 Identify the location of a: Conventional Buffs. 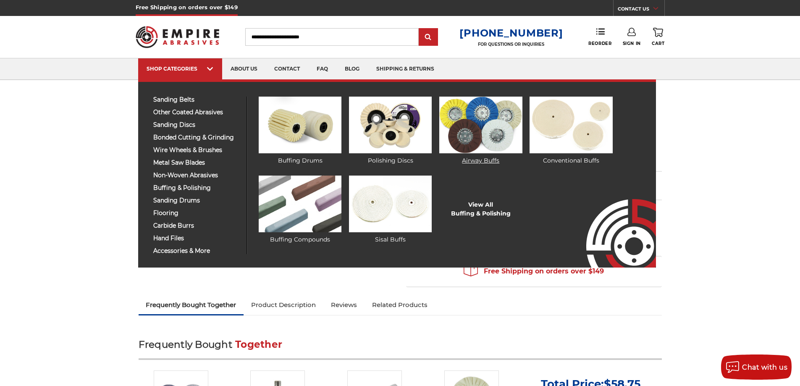
(570, 131).